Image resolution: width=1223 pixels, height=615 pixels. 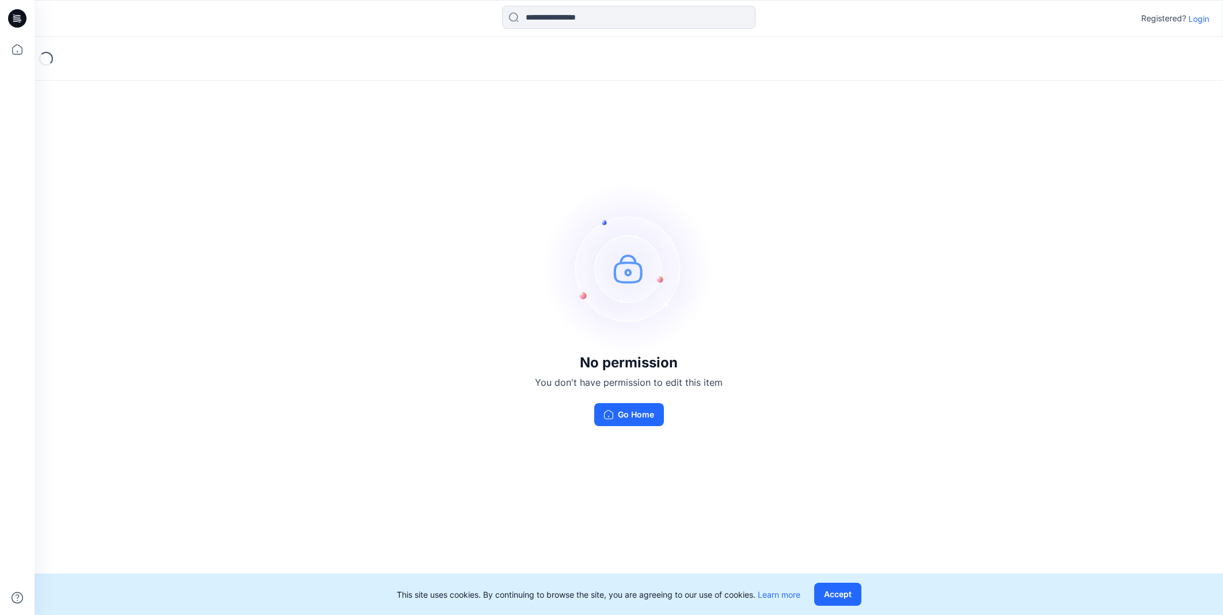 I want to click on p: Login, so click(x=1199, y=18).